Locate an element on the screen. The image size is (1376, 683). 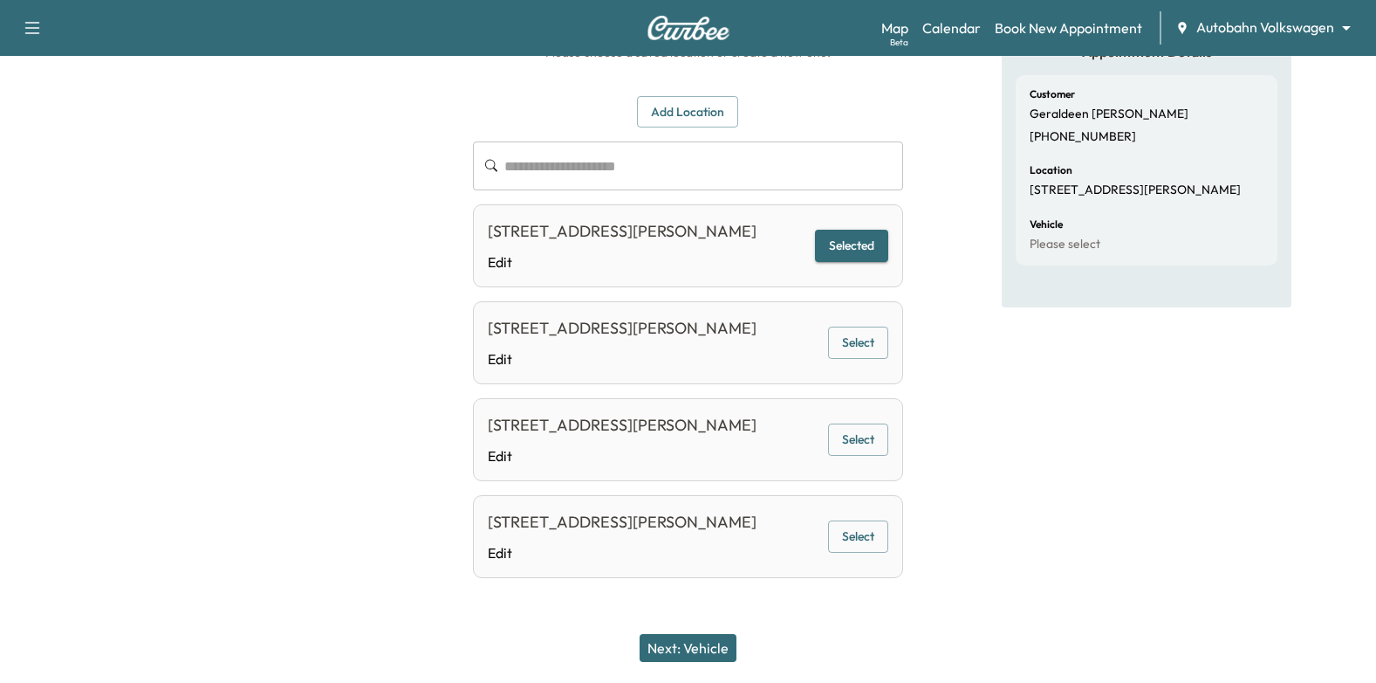
a: MapBeta is located at coordinates (895, 28).